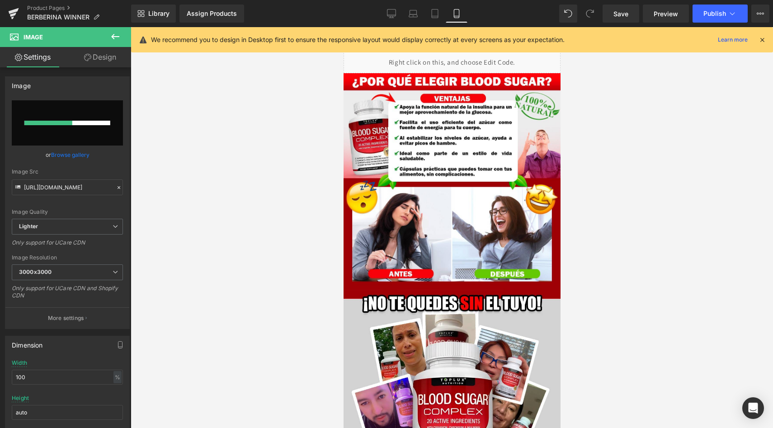  What do you see at coordinates (67, 172) in the screenshot?
I see `div: Image Src` at bounding box center [67, 172].